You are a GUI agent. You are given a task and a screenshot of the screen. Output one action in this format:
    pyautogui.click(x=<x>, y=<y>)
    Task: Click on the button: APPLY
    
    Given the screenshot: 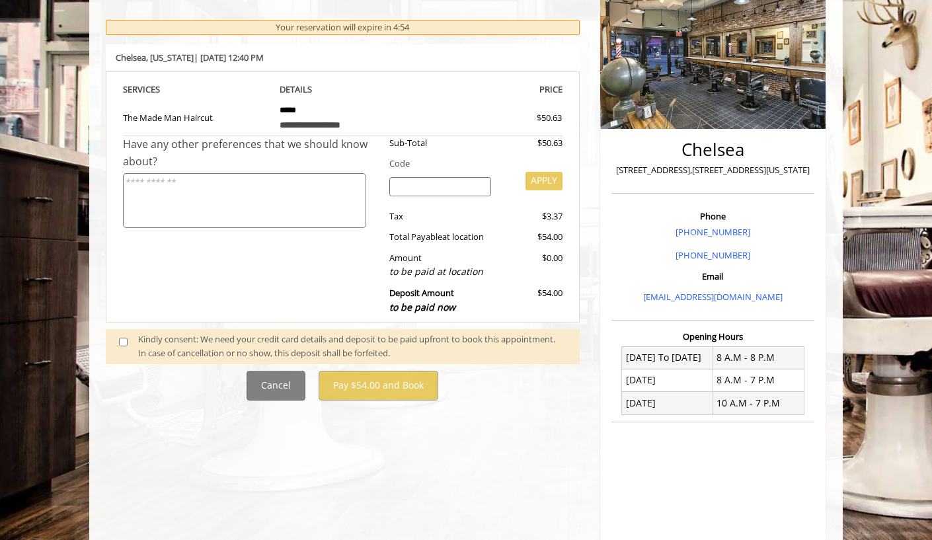 What is the action you would take?
    pyautogui.click(x=544, y=181)
    